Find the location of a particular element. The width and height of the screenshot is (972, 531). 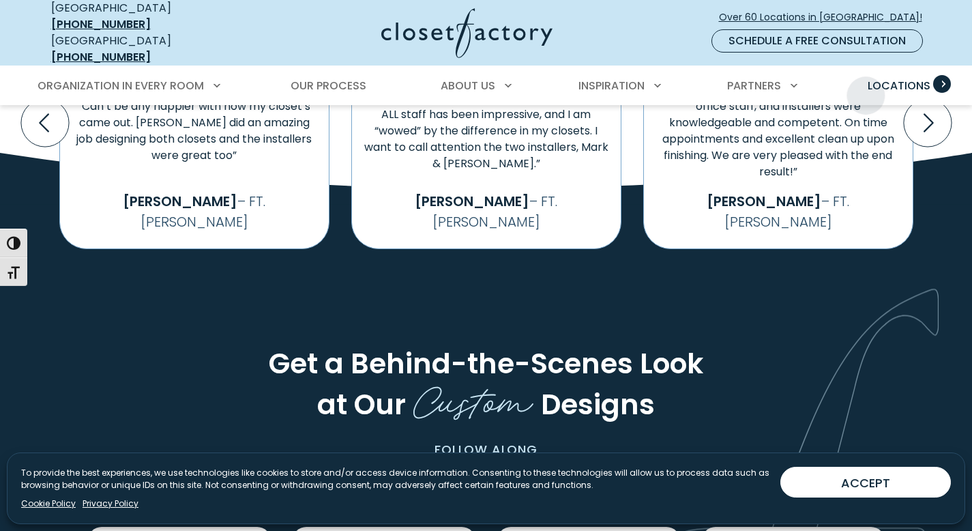

a: Privacy Policy is located at coordinates (111, 504).